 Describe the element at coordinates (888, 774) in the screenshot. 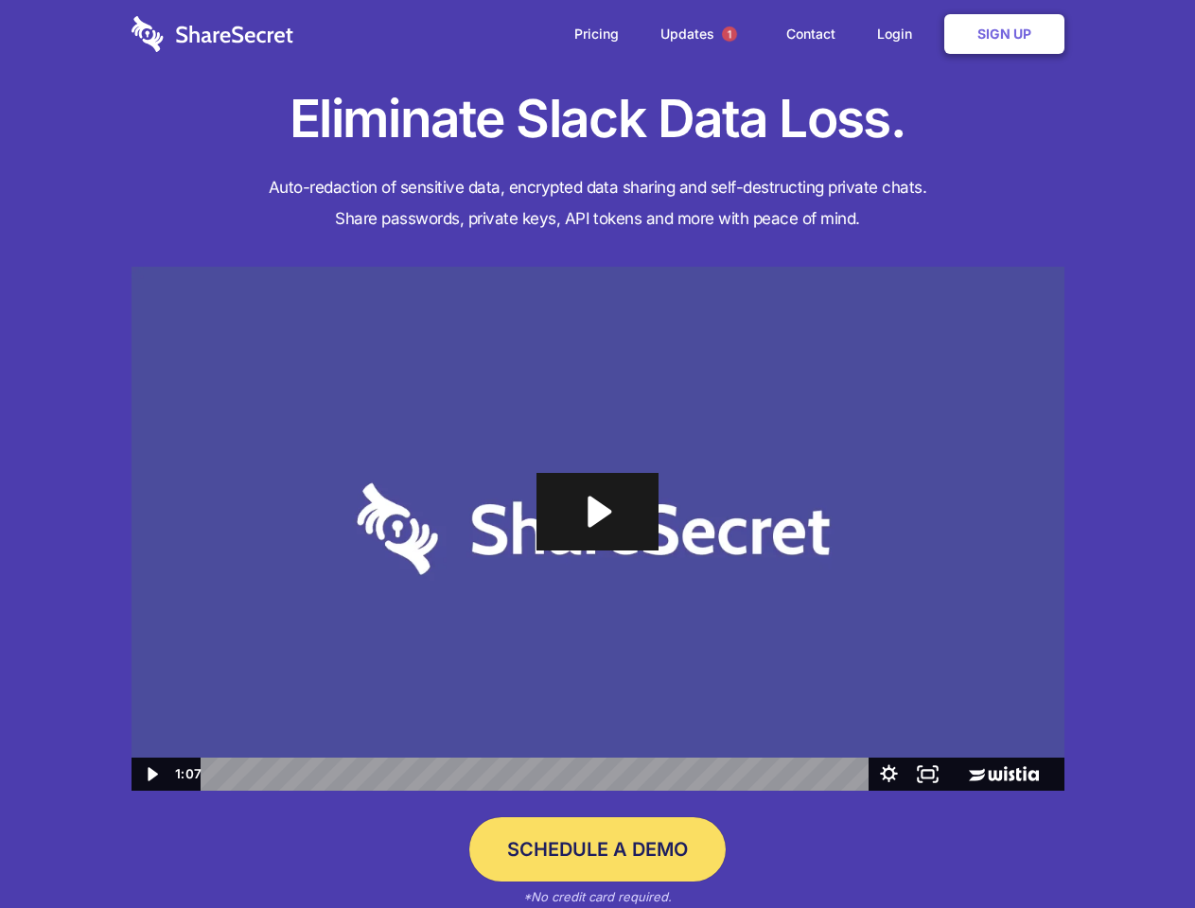

I see `button: Show settings menu` at that location.